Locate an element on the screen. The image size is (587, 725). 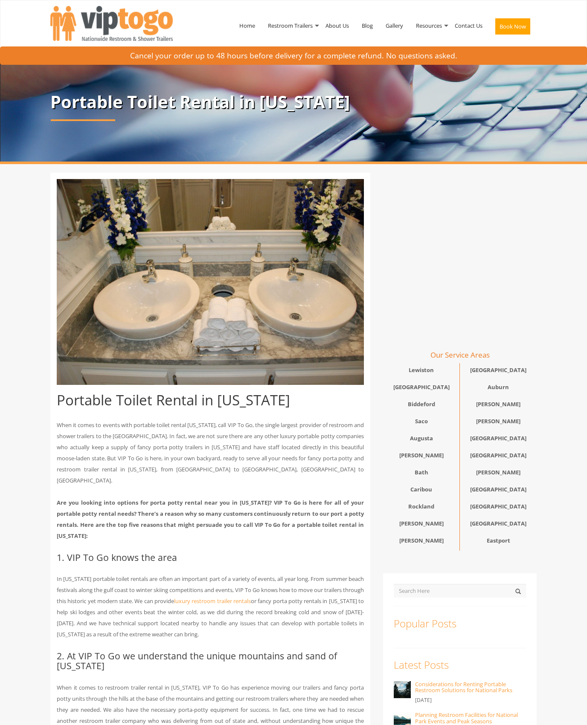
a: luxury restroom trailer rentals is located at coordinates (212, 601).